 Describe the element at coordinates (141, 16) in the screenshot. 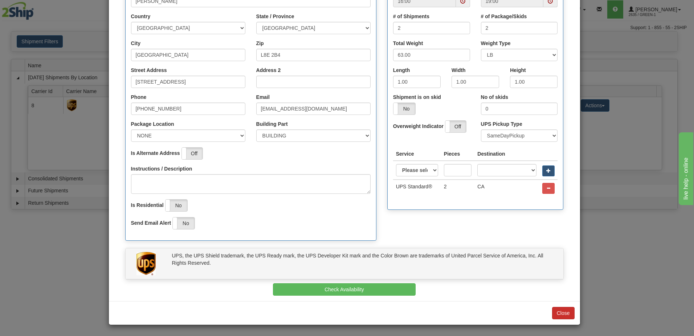

I see `label: Country` at that location.